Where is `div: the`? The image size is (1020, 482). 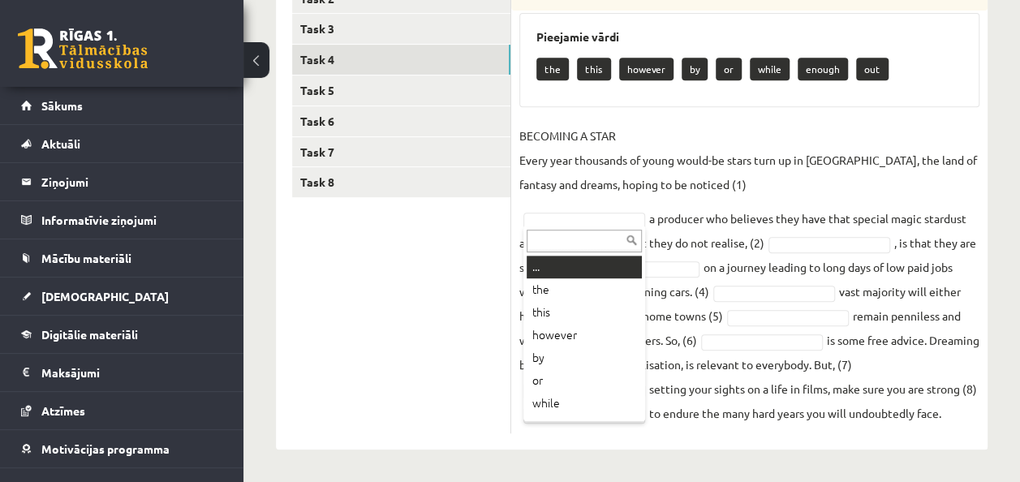
div: the is located at coordinates (584, 290).